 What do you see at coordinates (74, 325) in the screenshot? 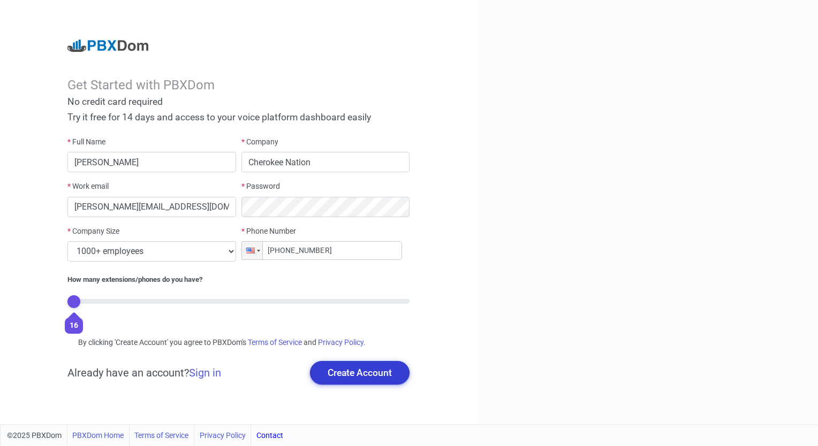
I see `span: 16` at bounding box center [74, 325].